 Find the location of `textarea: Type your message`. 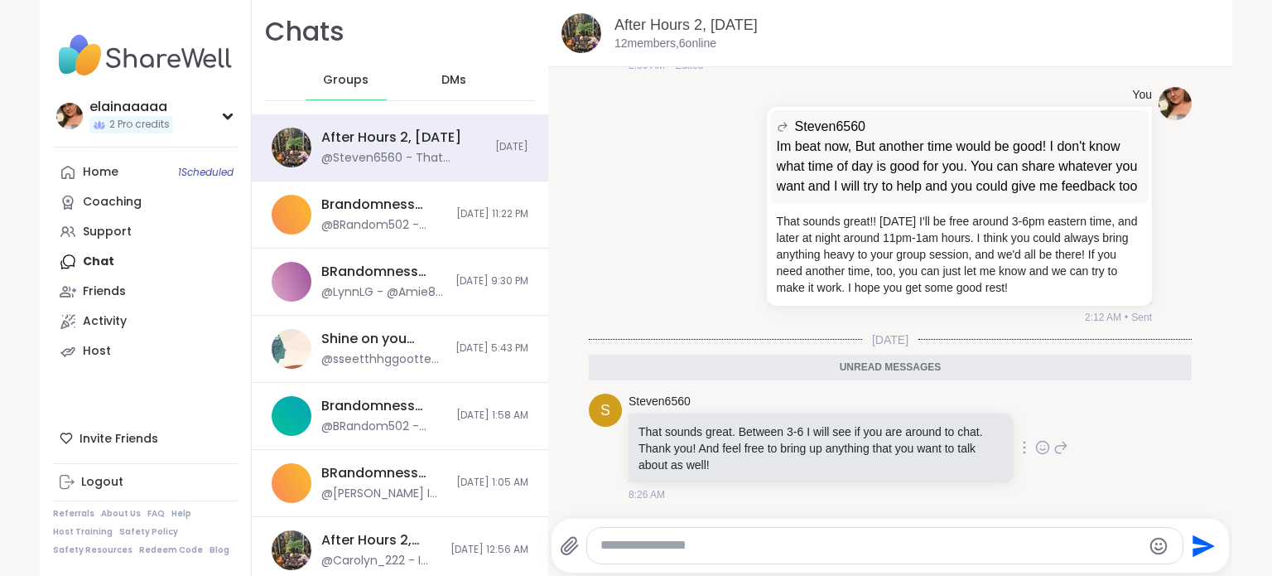

textarea: Type your message is located at coordinates (871, 545).